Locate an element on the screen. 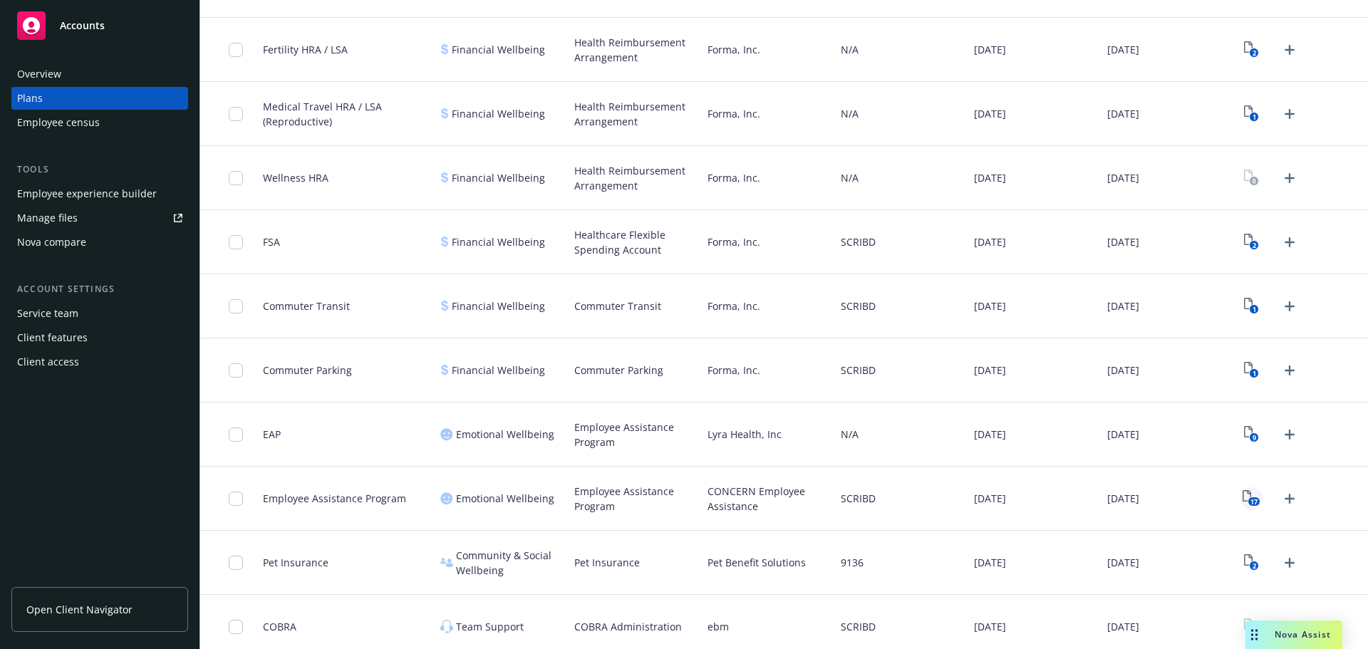 The image size is (1368, 649). span: Accounts is located at coordinates (82, 26).